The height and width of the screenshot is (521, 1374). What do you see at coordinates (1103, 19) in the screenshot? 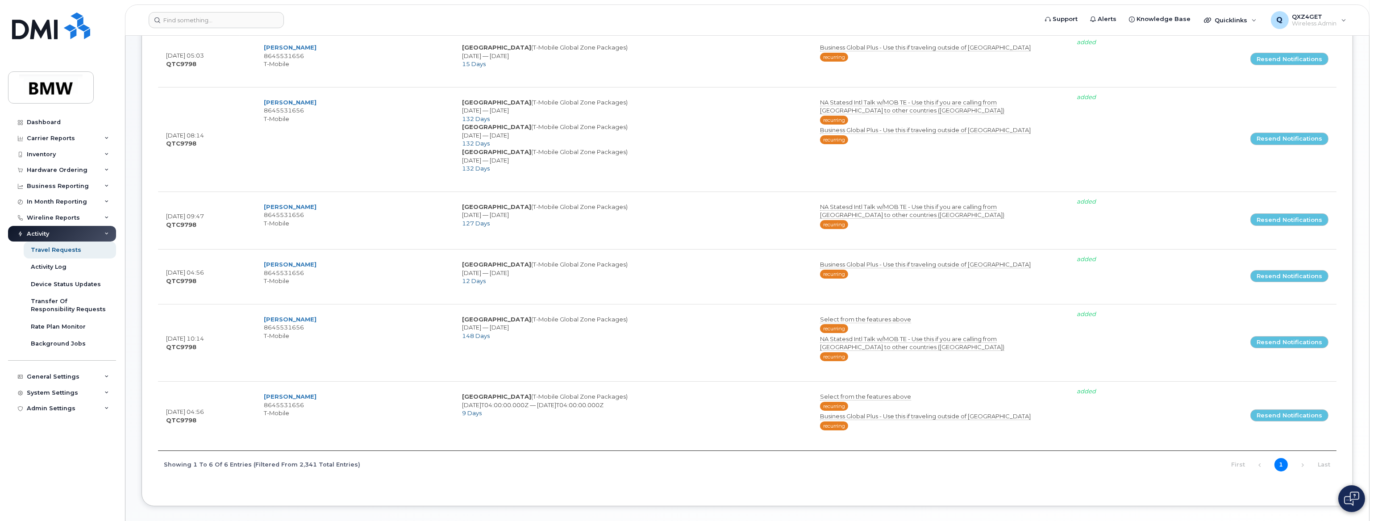
I see `a: Alerts` at bounding box center [1103, 19].